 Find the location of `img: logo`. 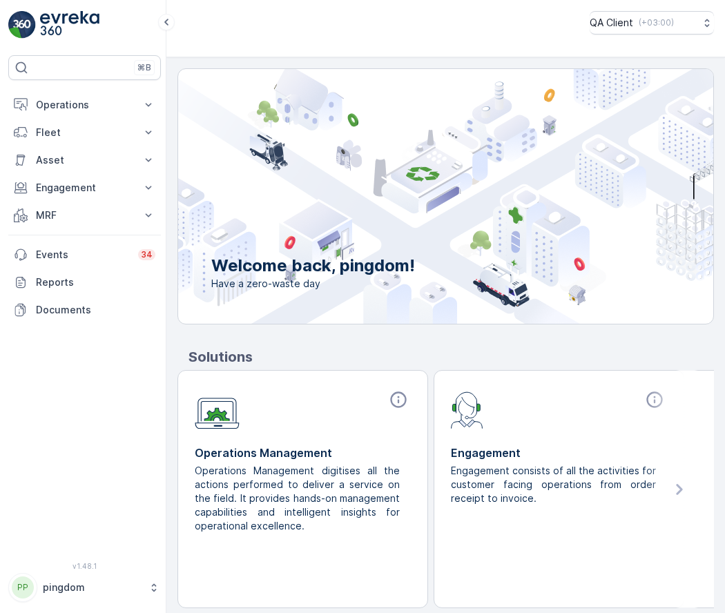

img: logo is located at coordinates (22, 25).